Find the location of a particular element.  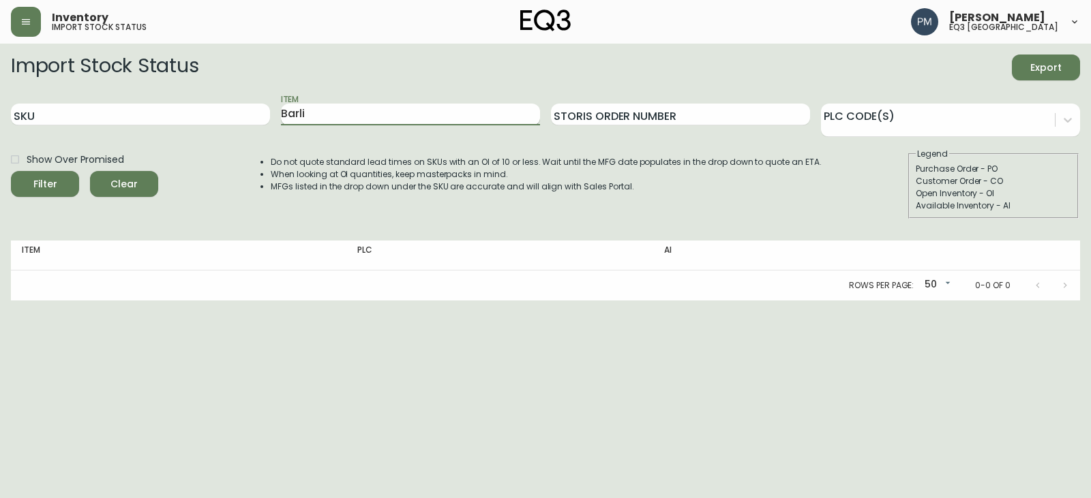

img: logo is located at coordinates (546, 20).